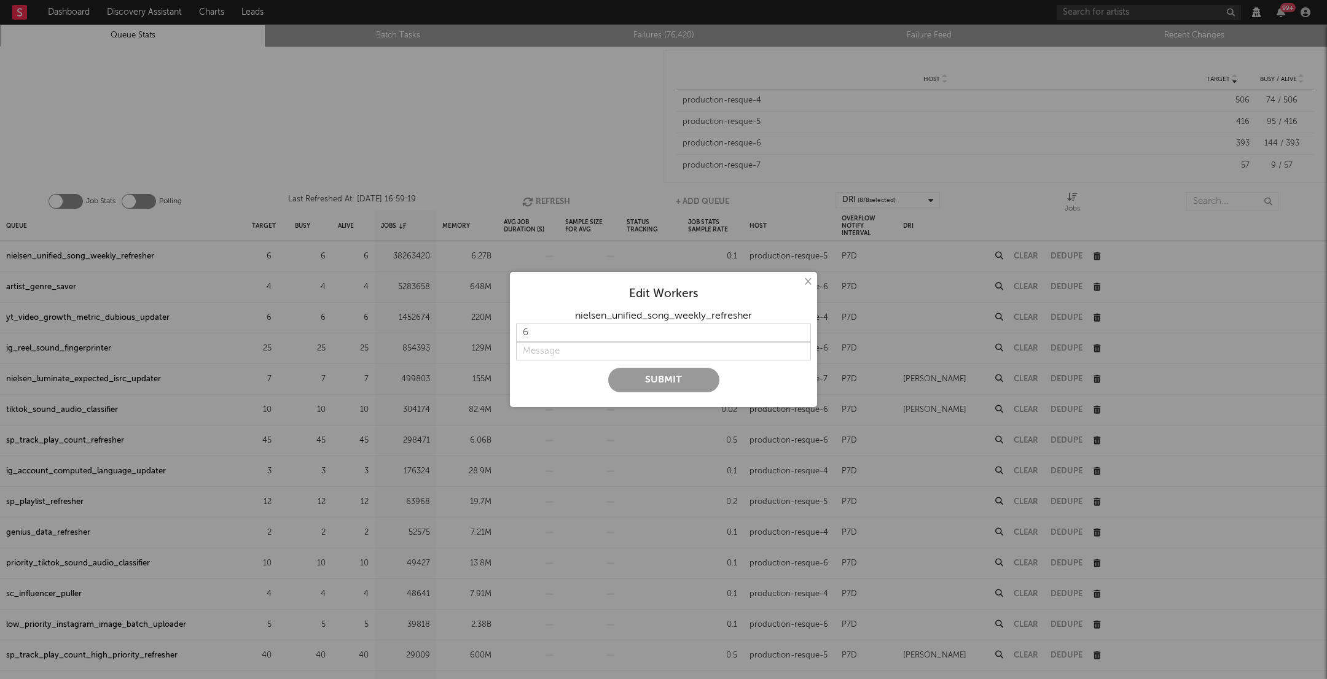 The image size is (1327, 679). Describe the element at coordinates (663, 380) in the screenshot. I see `button: Submit` at that location.